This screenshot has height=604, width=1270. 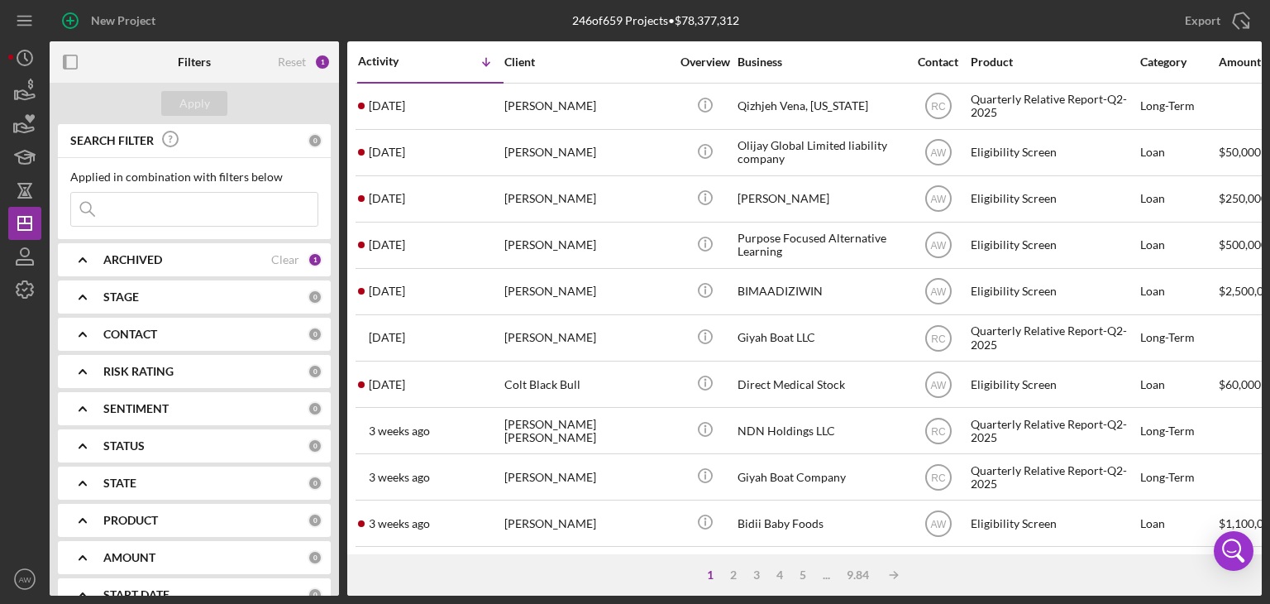 I want to click on b: ARCHIVED, so click(x=132, y=260).